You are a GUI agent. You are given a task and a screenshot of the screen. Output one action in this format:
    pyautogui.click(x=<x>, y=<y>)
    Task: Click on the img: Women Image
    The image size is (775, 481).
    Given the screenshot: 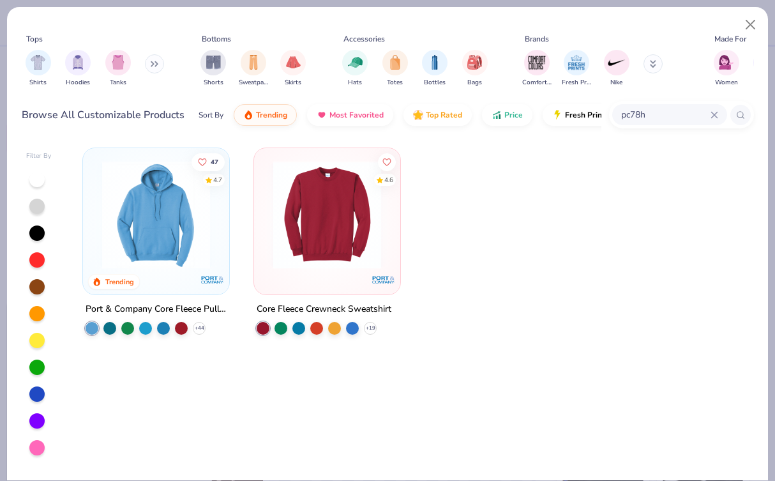 What is the action you would take?
    pyautogui.click(x=726, y=62)
    